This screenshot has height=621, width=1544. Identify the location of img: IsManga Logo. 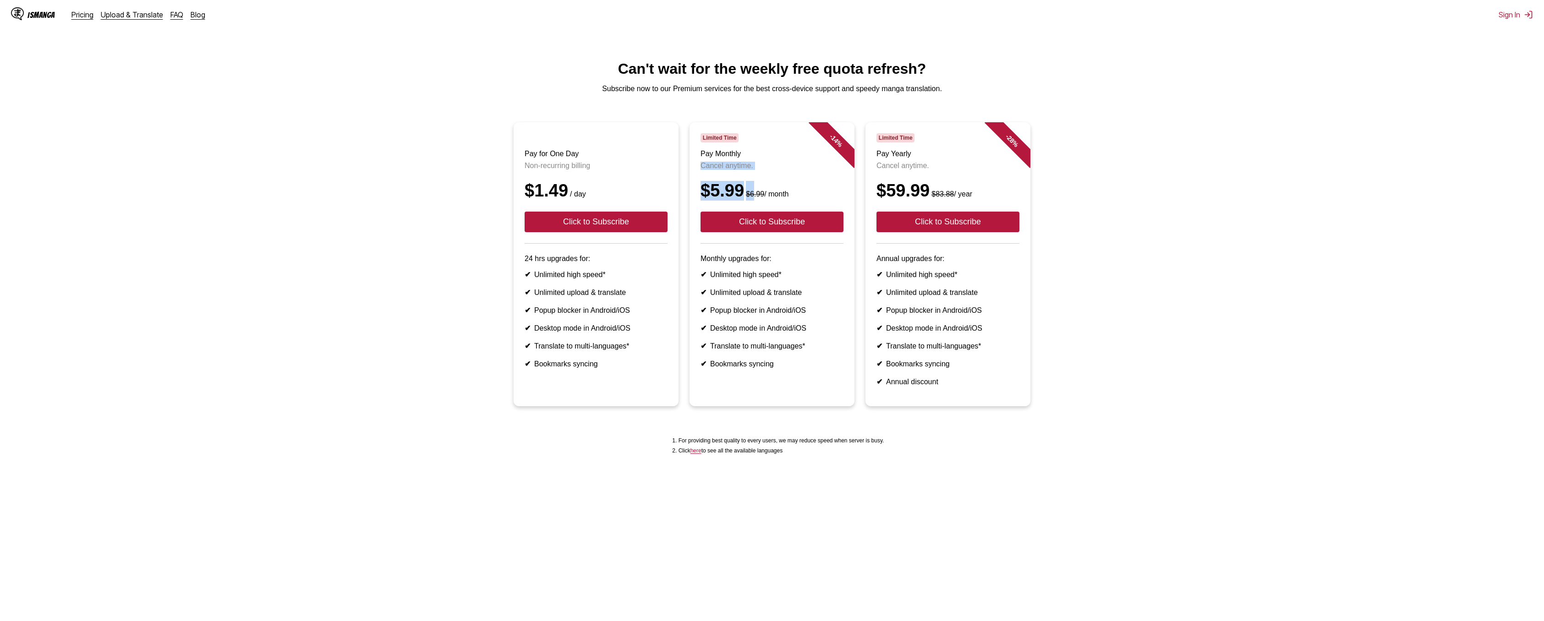
(17, 14).